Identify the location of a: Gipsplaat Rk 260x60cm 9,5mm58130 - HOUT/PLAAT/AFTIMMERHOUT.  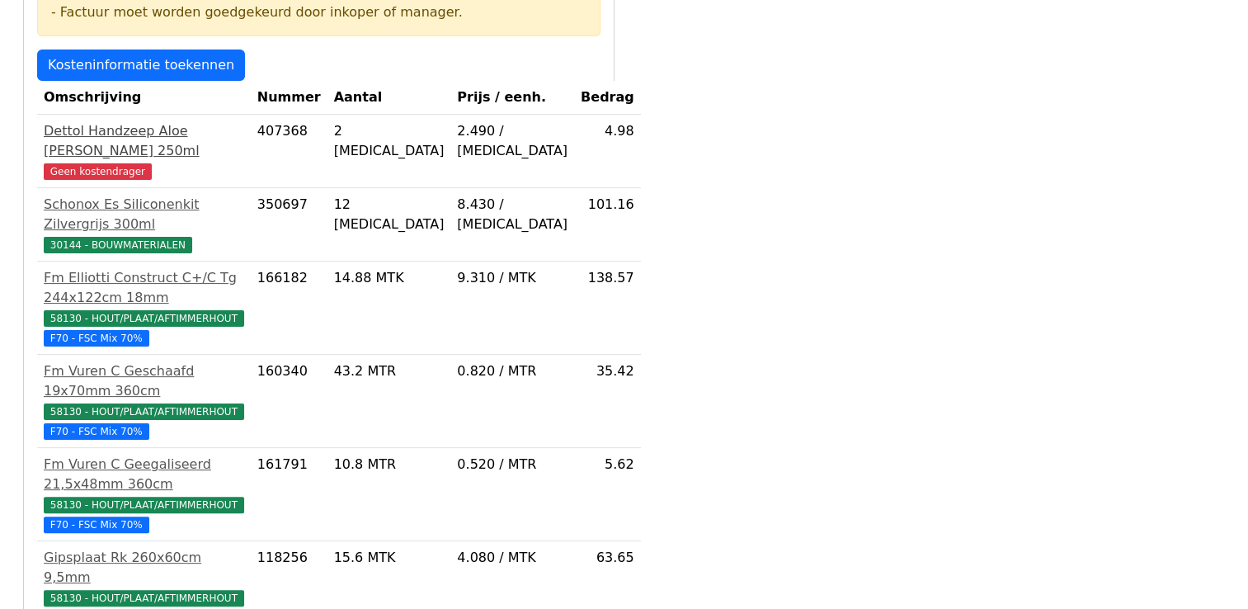
(144, 577).